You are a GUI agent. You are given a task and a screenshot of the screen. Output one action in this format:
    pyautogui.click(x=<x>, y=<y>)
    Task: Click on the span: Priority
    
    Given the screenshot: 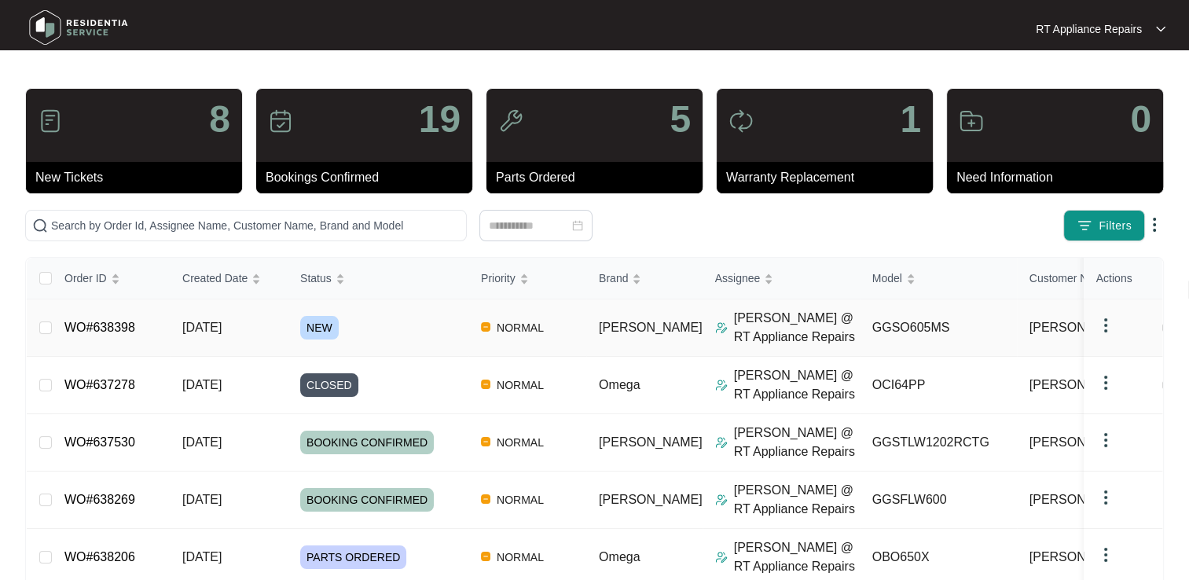 What is the action you would take?
    pyautogui.click(x=498, y=278)
    